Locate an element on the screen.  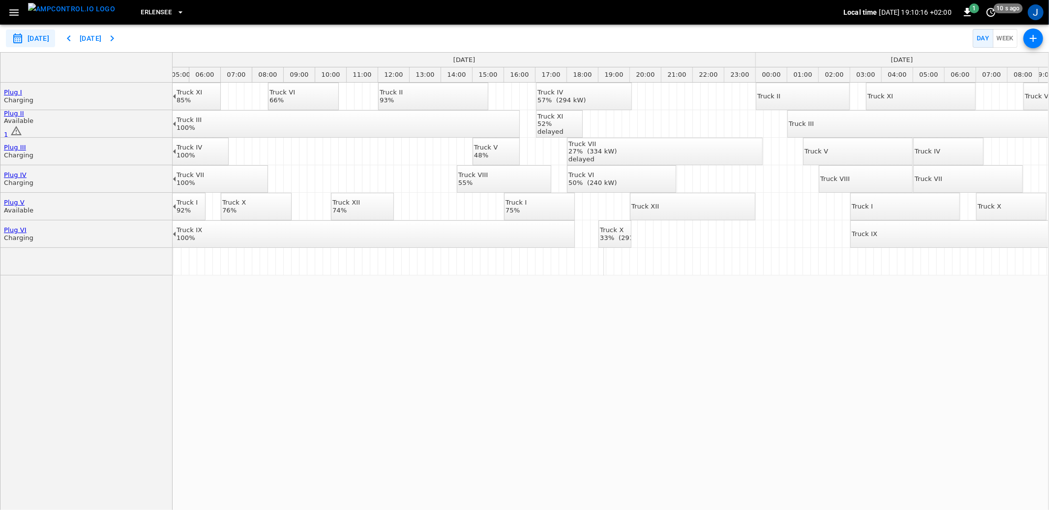
div: 12:00 is located at coordinates (394, 75).